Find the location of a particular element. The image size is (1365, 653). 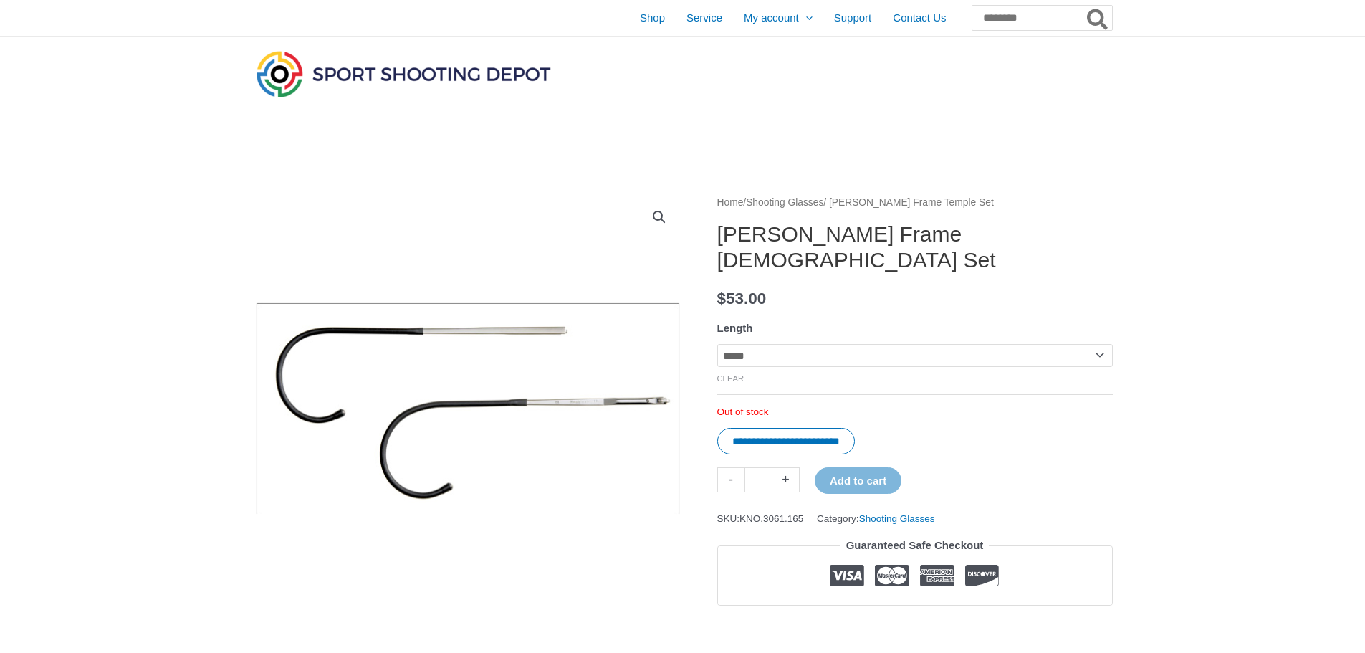

input: Product quantity is located at coordinates (758, 479).